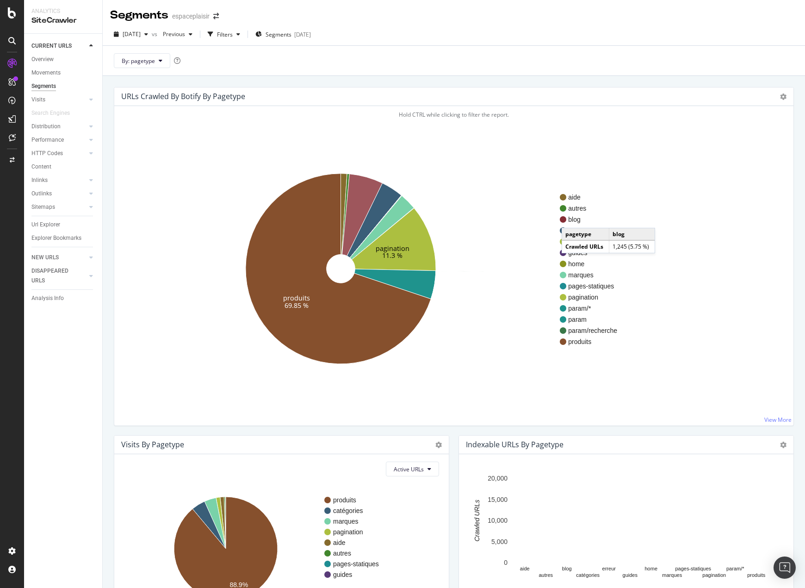 The height and width of the screenshot is (588, 805). I want to click on a: Outlinks, so click(59, 193).